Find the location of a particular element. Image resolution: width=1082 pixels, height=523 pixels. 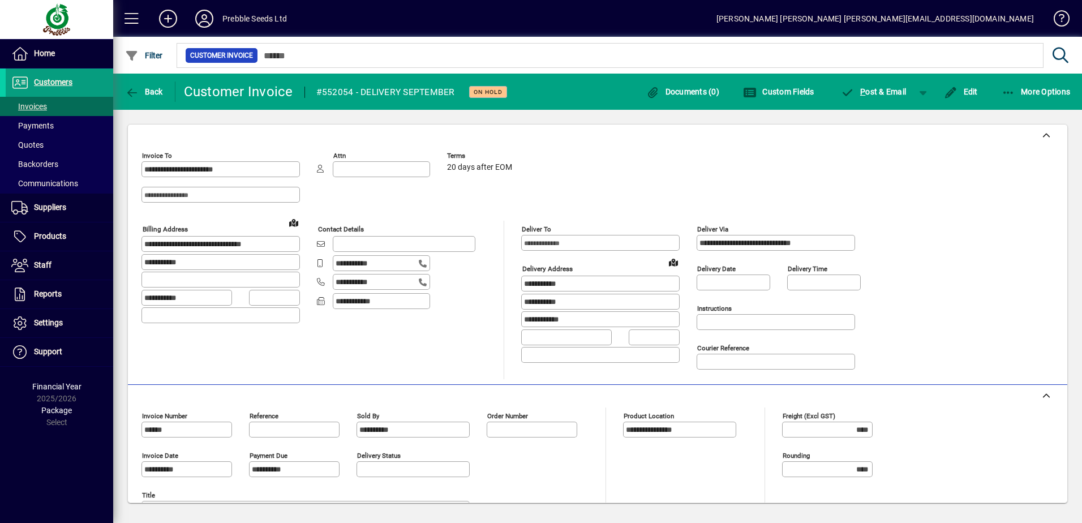

span: Home is located at coordinates (44, 53).